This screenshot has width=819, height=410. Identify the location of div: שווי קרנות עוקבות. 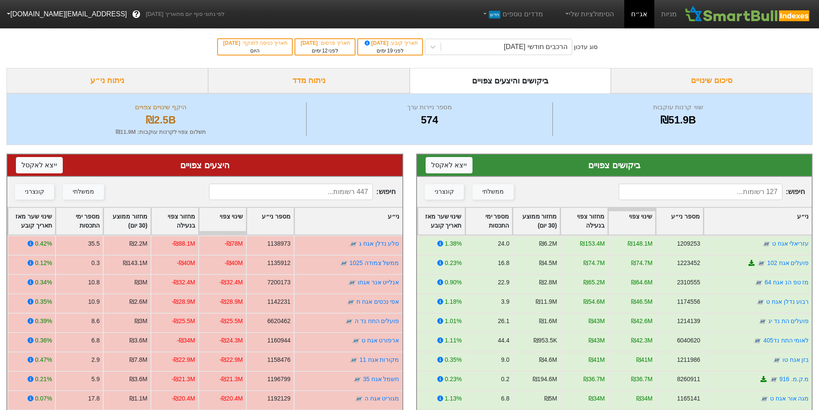
(678, 107).